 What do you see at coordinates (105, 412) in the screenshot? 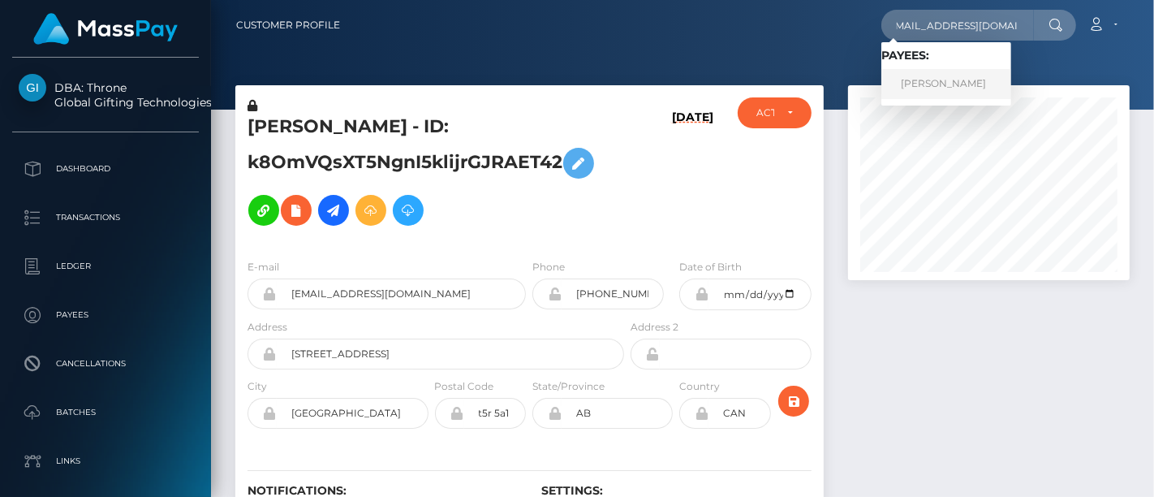
I see `p: Batches` at bounding box center [105, 412].